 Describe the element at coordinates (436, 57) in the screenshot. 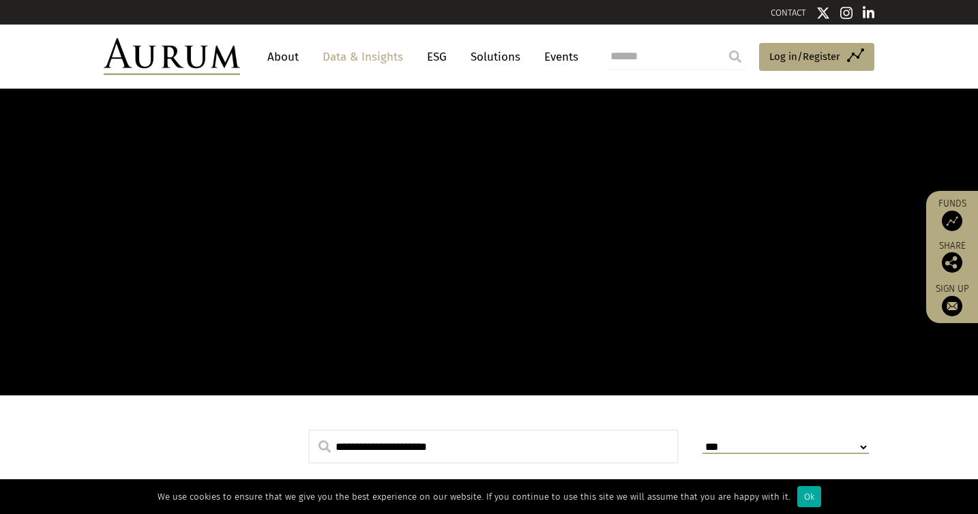

I see `a: ESG` at that location.